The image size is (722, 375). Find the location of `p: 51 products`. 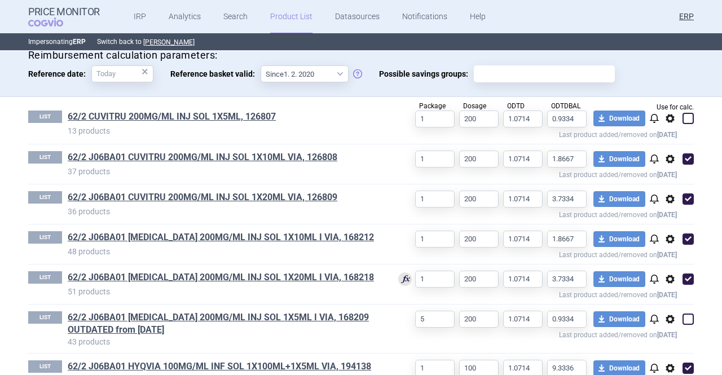

p: 51 products is located at coordinates (224, 291).